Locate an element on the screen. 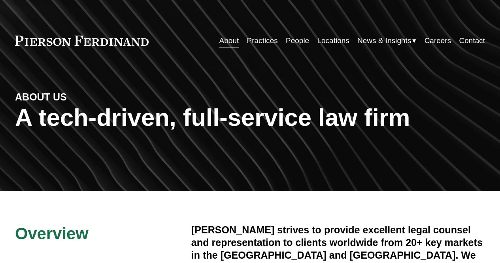 This screenshot has width=500, height=263. a: Locations is located at coordinates (333, 41).